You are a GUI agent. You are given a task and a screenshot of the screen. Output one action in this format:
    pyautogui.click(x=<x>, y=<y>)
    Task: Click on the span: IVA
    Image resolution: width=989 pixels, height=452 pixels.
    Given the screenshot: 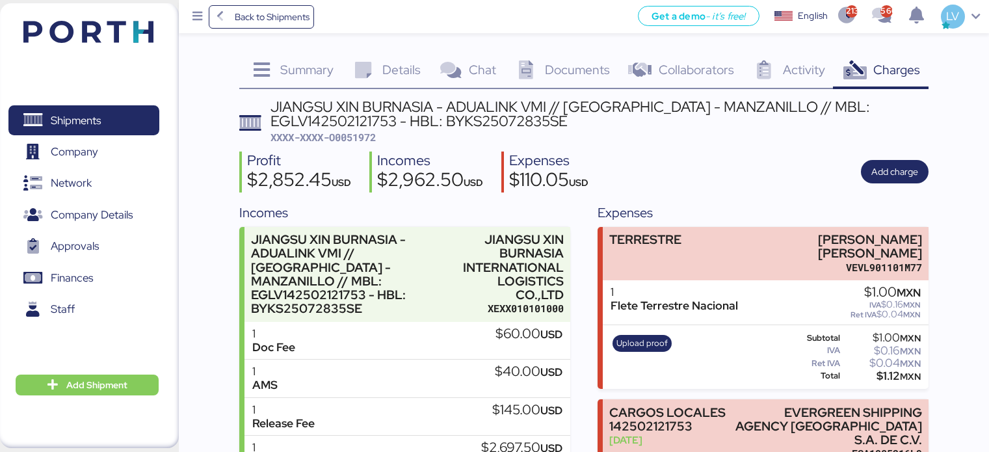 What is the action you would take?
    pyautogui.click(x=875, y=305)
    